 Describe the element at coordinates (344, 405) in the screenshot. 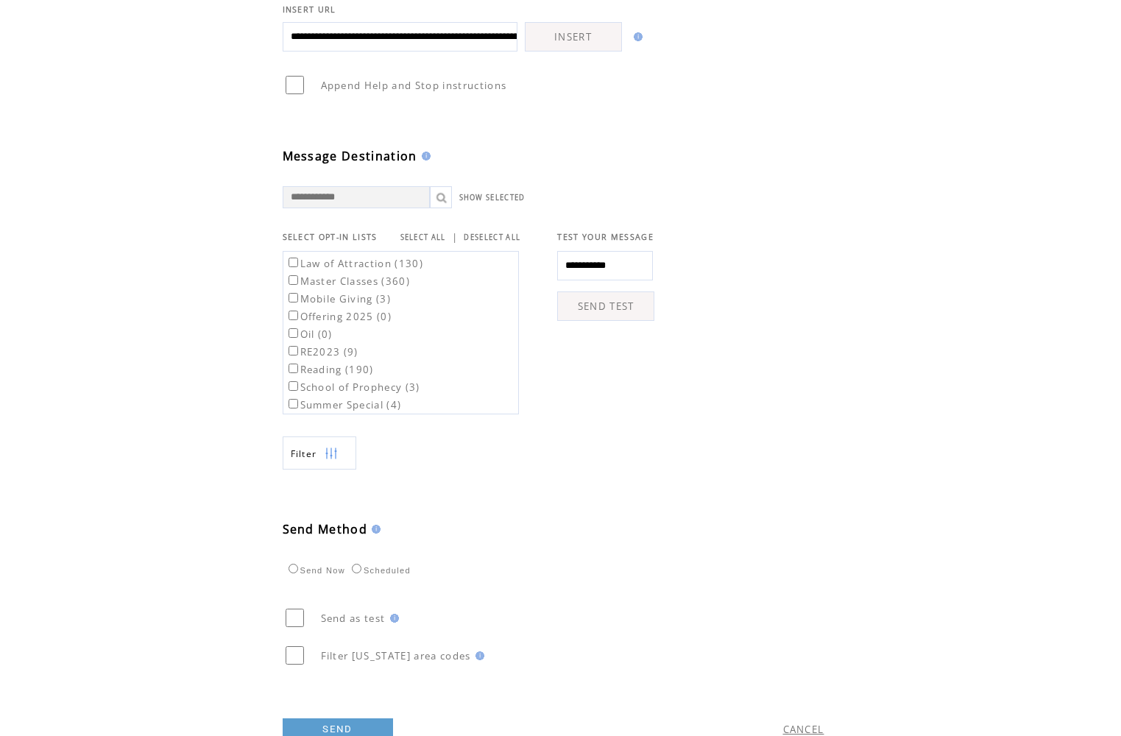

I see `label: Summer Special (4)` at that location.